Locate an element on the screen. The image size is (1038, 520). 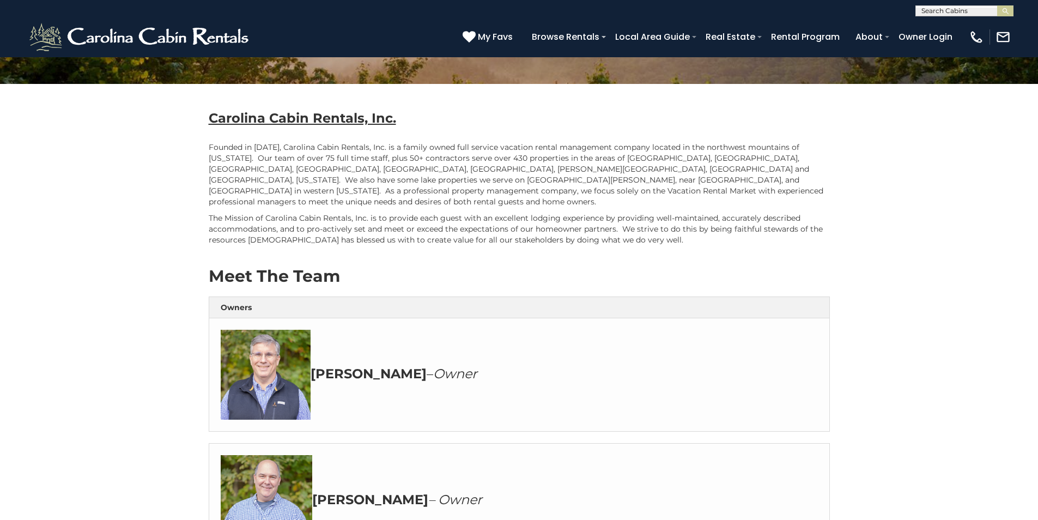
a: Owner Login is located at coordinates (925, 37).